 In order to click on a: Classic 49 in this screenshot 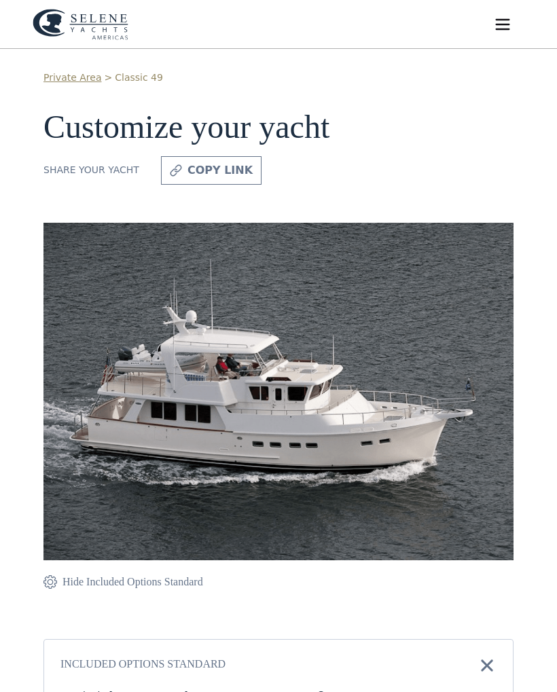, I will do `click(139, 77)`.